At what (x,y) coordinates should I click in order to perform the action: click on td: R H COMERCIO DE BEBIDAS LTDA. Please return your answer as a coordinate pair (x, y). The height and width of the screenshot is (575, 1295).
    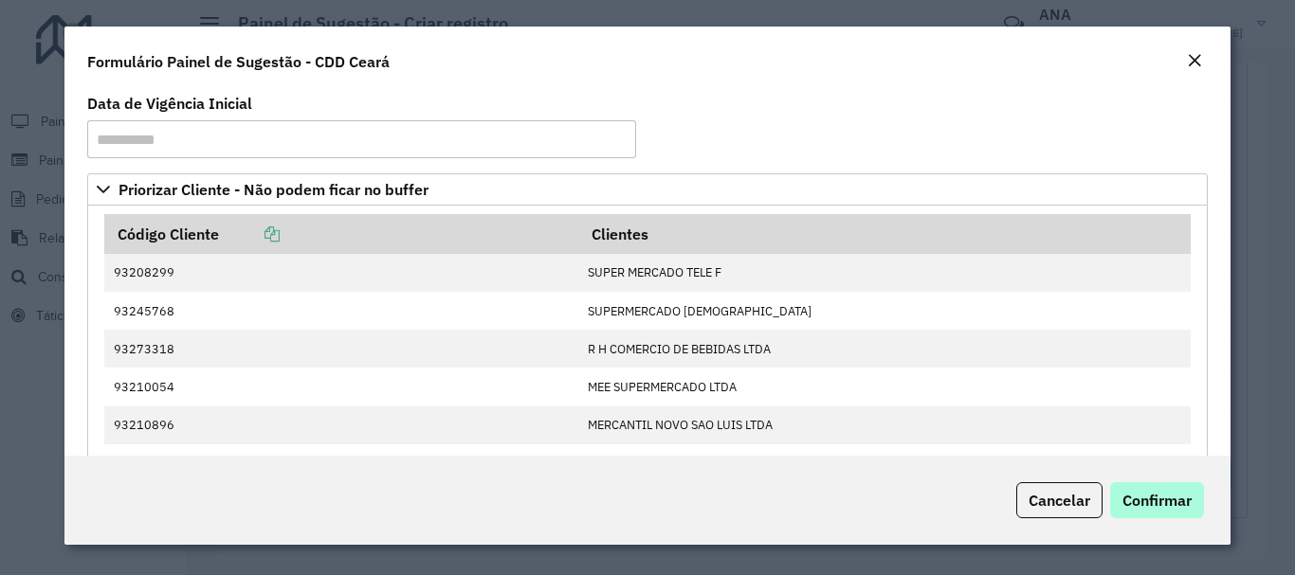
    Looking at the image, I should click on (884, 349).